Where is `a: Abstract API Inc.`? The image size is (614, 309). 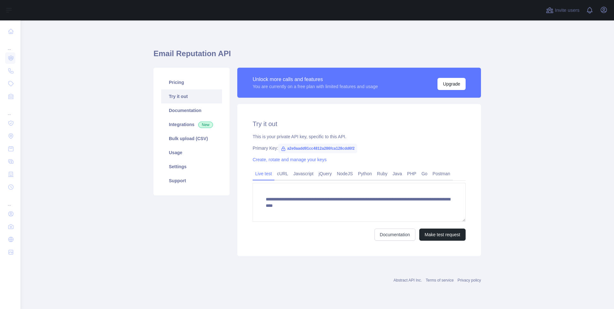
a: Abstract API Inc. is located at coordinates (408, 281).